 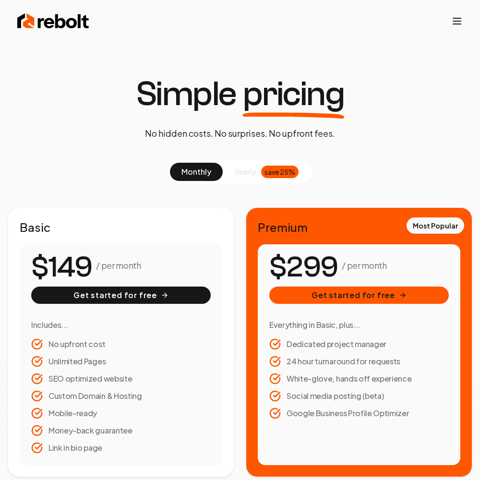 I want to click on li: Social media posting (beta), so click(x=359, y=396).